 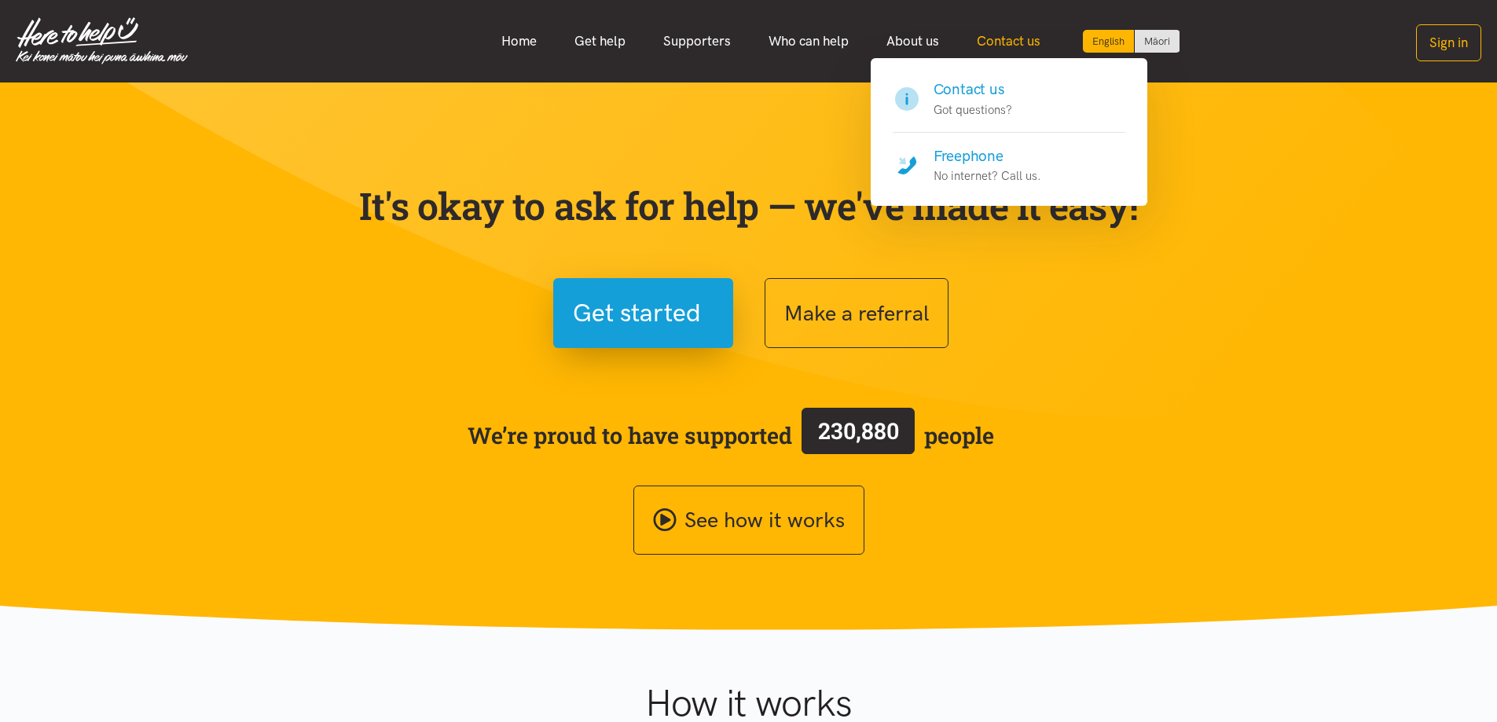 I want to click on span: We’re proud to have supported people, so click(x=731, y=435).